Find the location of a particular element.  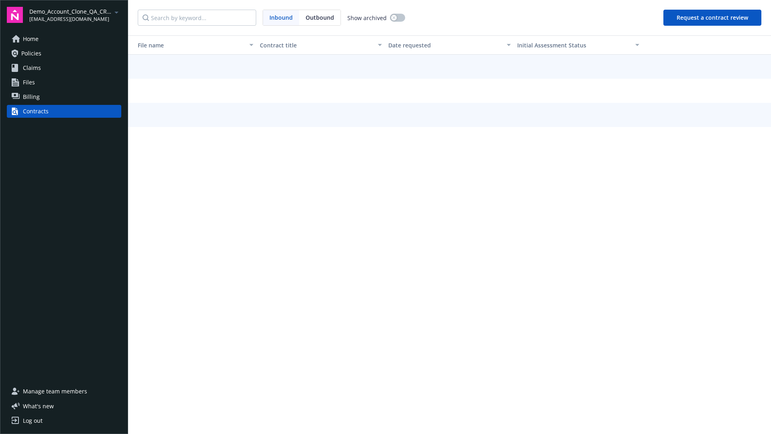

a: Claims is located at coordinates (64, 68).